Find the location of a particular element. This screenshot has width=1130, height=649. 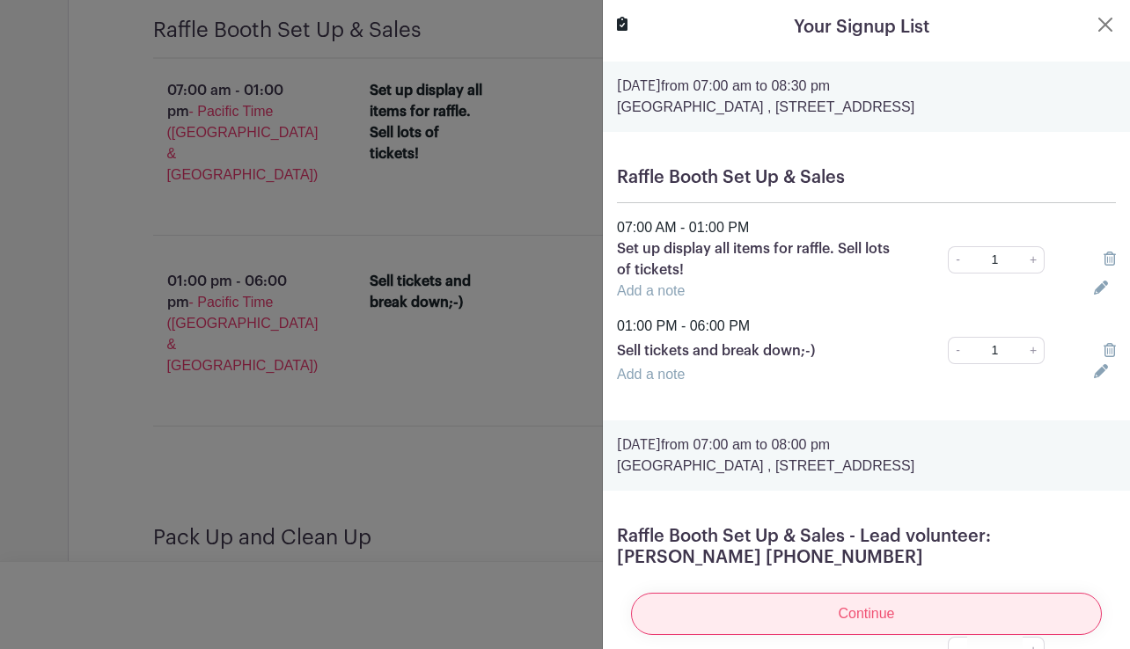

div: 01:00 PM - 06:00 PM is located at coordinates (866, 326).